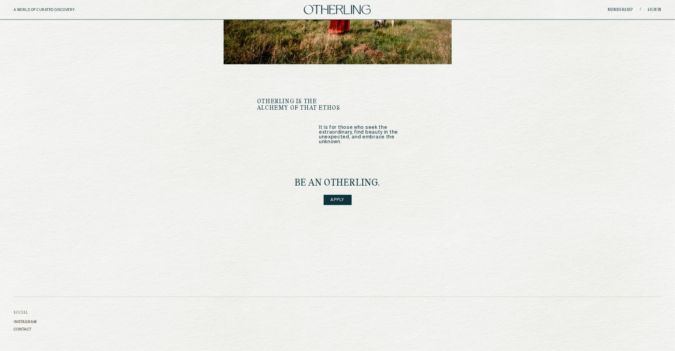 Image resolution: width=675 pixels, height=351 pixels. What do you see at coordinates (338, 183) in the screenshot?
I see `h4: be an Otherling.` at bounding box center [338, 183].